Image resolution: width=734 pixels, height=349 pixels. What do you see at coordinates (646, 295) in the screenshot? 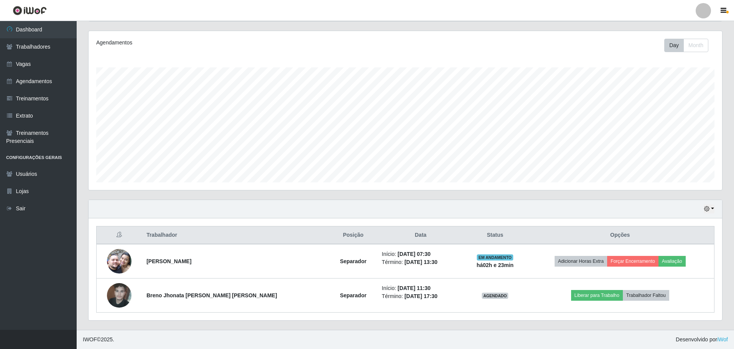
I see `button: Trabalhador Faltou` at bounding box center [646, 295].